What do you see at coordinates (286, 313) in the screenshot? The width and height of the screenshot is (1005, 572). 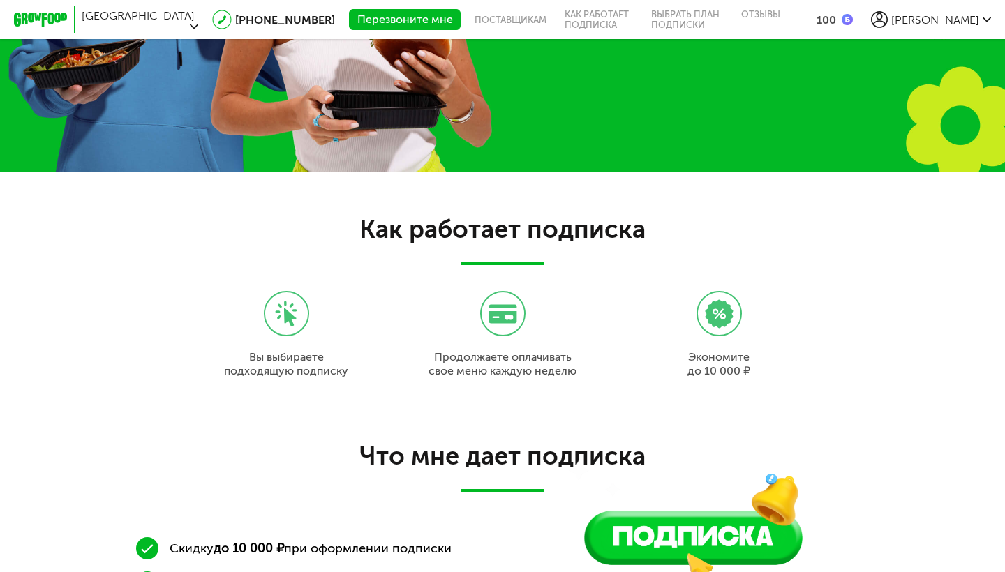 I see `img: 5cde9bafae0f6.svg` at bounding box center [286, 313].